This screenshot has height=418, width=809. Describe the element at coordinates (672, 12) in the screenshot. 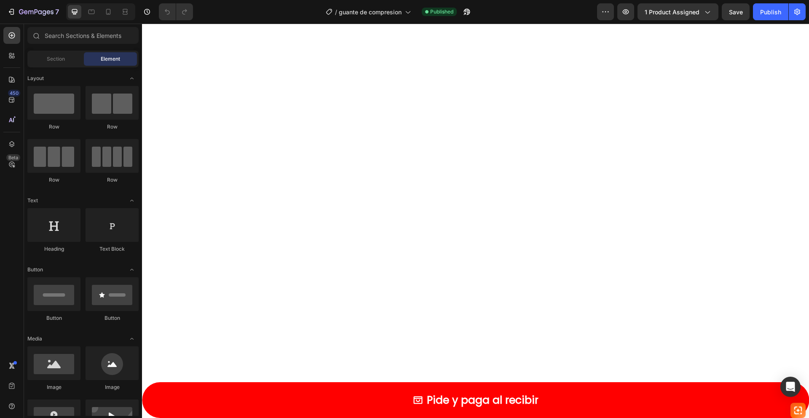

I see `span: 1 product assigned` at that location.